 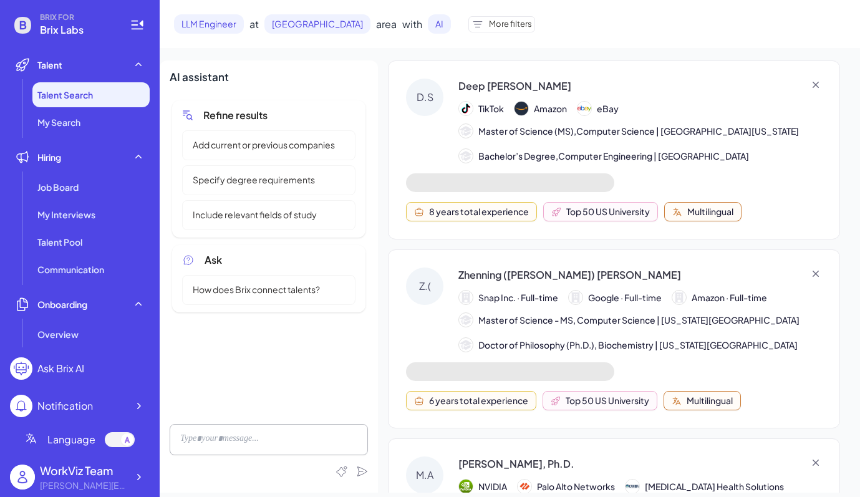 What do you see at coordinates (729, 298) in the screenshot?
I see `span: Amazon · Full-time` at bounding box center [729, 298].